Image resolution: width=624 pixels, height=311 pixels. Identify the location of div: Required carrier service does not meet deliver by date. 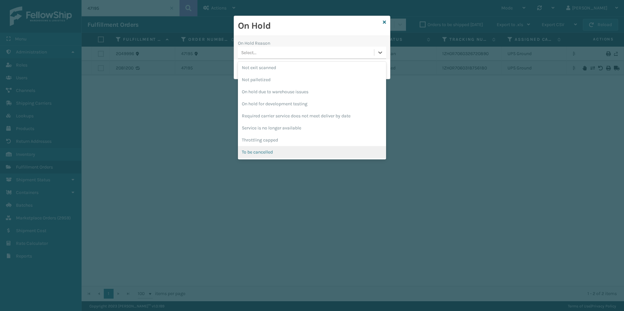
(312, 116).